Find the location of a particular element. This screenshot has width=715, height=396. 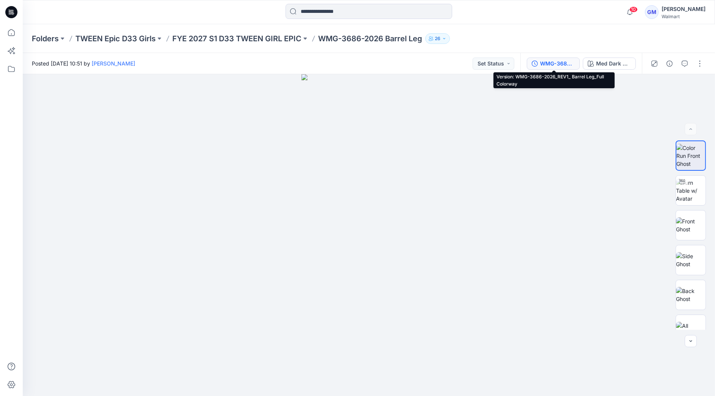

img: Front Ghost is located at coordinates (691, 225).